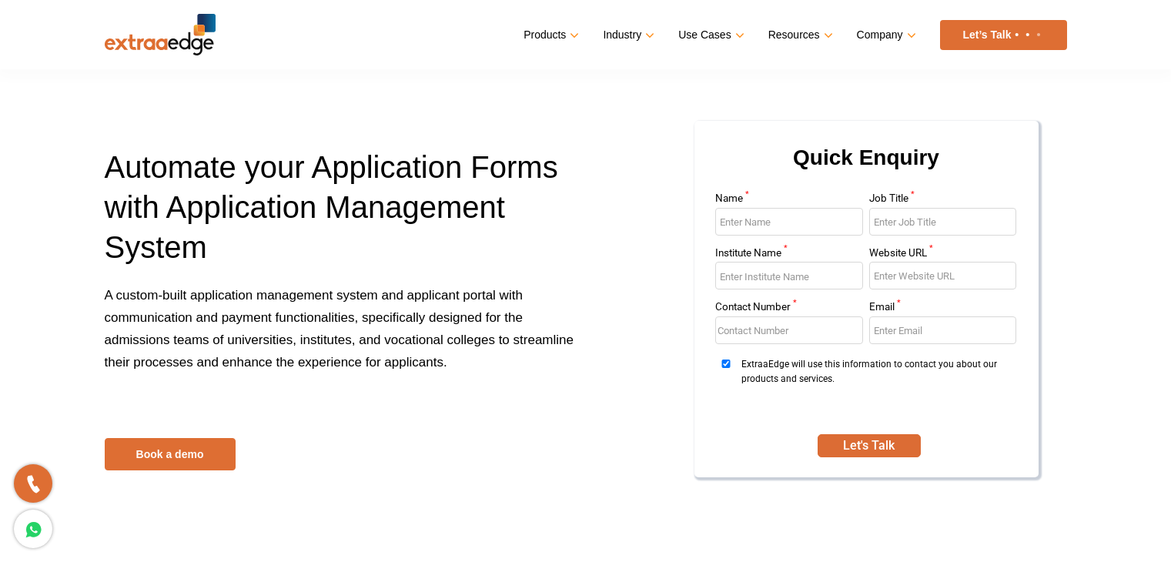  Describe the element at coordinates (709, 35) in the screenshot. I see `a: Use Cases` at that location.